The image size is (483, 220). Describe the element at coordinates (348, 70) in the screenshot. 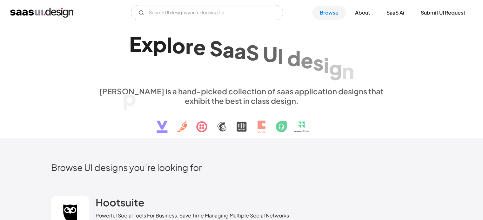

I see `div: n` at that location.